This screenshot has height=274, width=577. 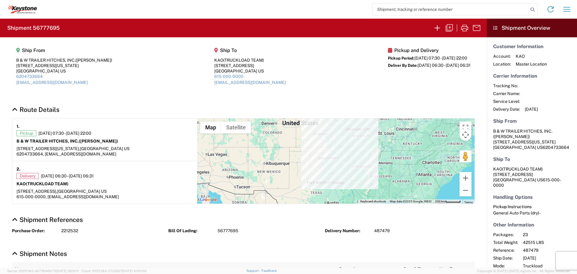 I want to click on h2: Shipment 56777695, so click(x=33, y=28).